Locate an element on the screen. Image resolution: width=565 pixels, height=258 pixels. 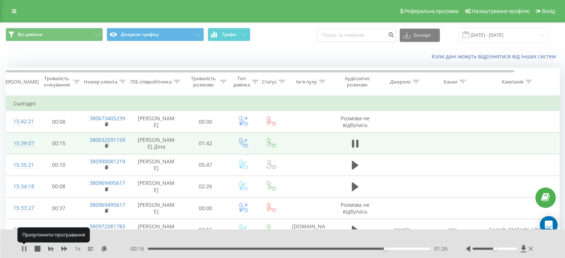
td: 05:47 is located at coordinates (205, 165).